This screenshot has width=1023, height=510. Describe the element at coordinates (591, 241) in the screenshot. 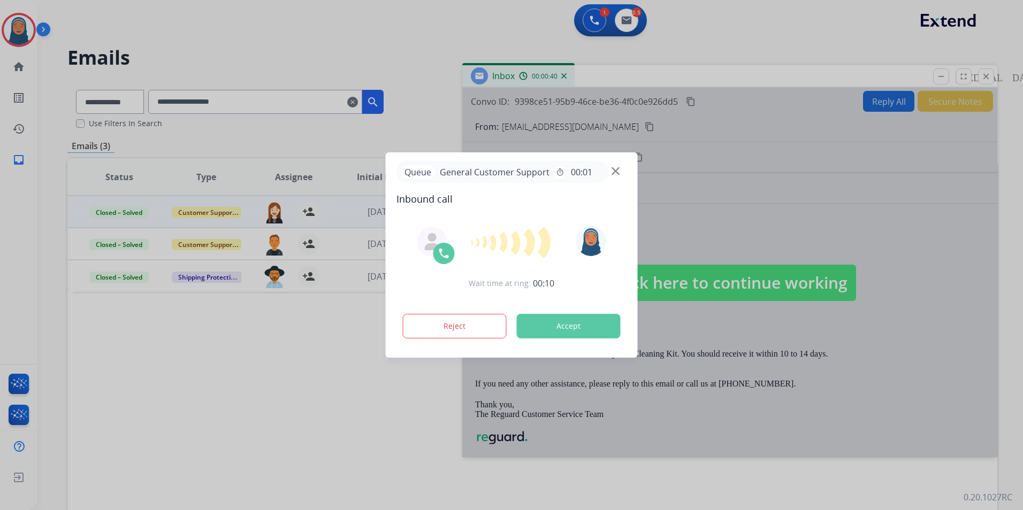

I see `img: avatar` at that location.